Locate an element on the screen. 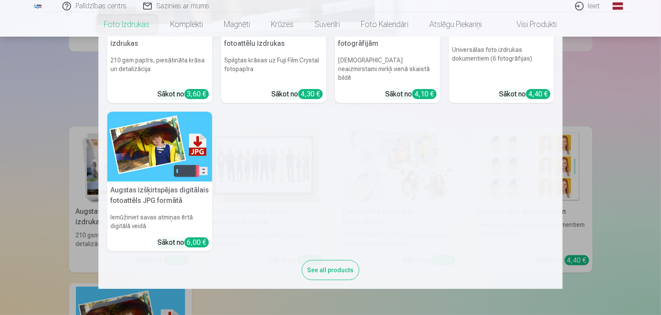 This screenshot has height=315, width=661. h5: Augstas kvalitātes grupu fotoattēlu izdrukas is located at coordinates (273, 38).